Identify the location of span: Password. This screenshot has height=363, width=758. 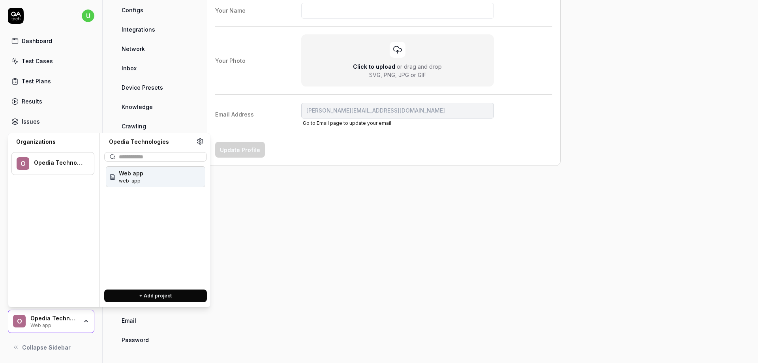
(135, 339).